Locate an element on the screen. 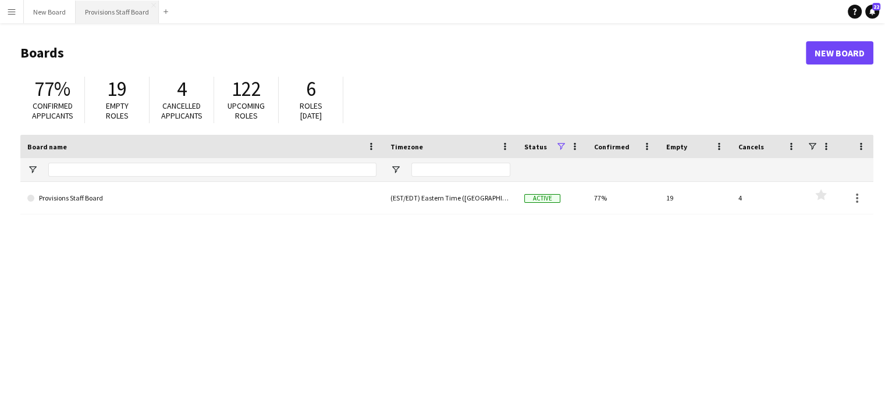 The height and width of the screenshot is (394, 885). input: Board name Filter Input is located at coordinates (212, 170).